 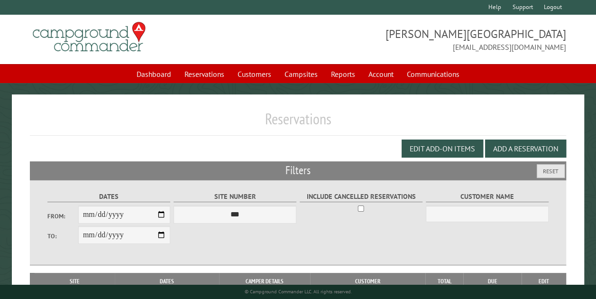 I want to click on small: © Campground Commander LLC. All rights reserved., so click(x=298, y=291).